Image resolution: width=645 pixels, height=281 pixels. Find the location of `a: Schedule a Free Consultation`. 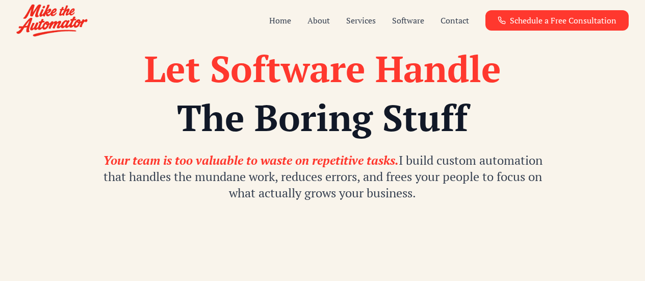

a: Schedule a Free Consultation is located at coordinates (557, 20).